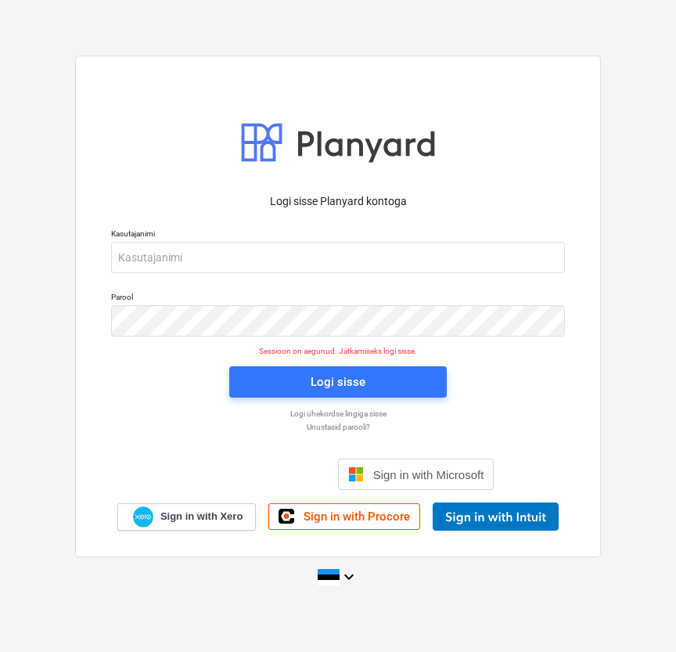 The image size is (676, 652). I want to click on p: Unustasid parooli?, so click(338, 427).